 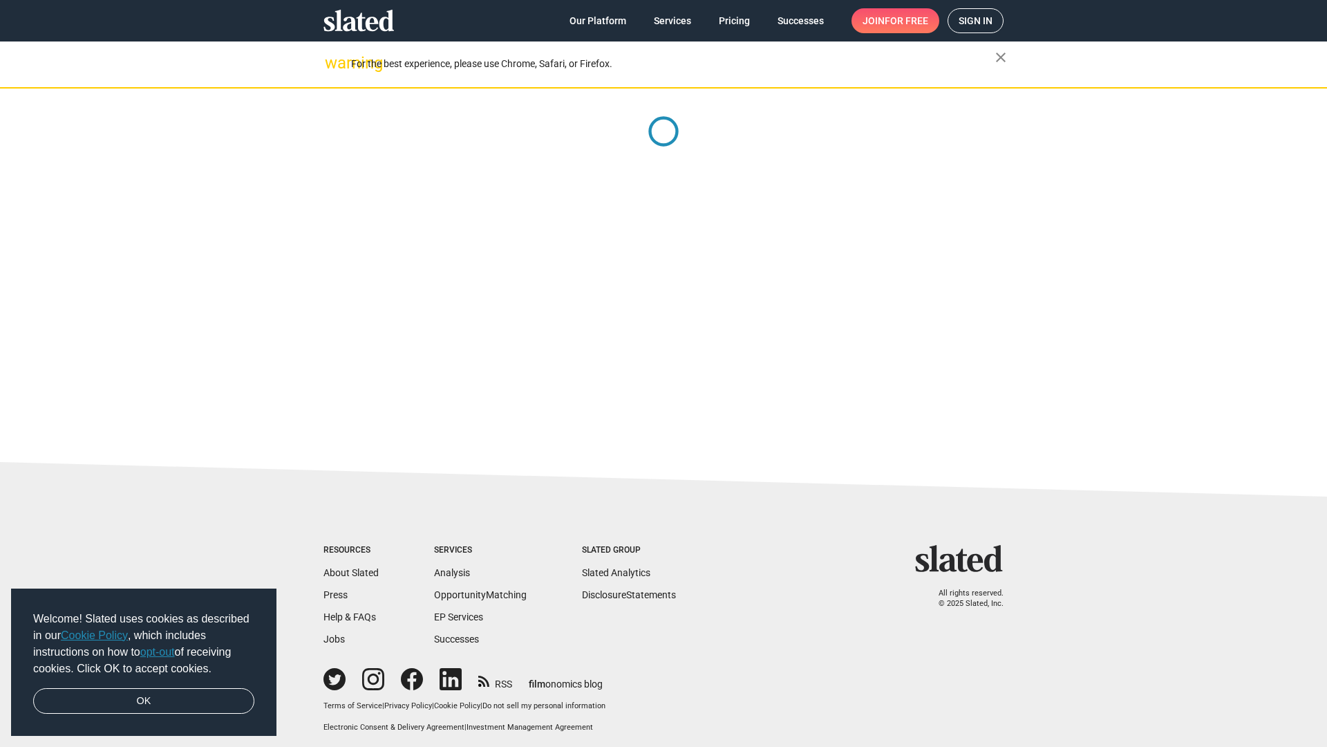 What do you see at coordinates (629, 550) in the screenshot?
I see `div: Slated Group` at bounding box center [629, 550].